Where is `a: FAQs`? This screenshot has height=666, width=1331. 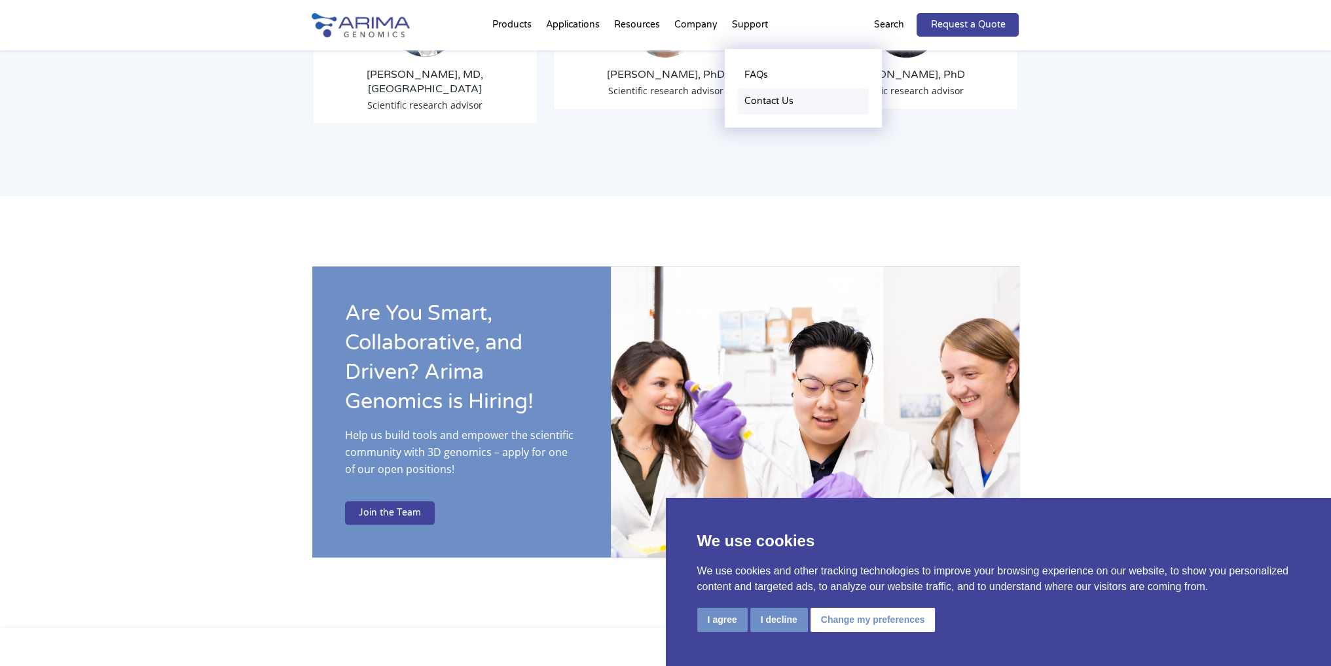 a: FAQs is located at coordinates (803, 75).